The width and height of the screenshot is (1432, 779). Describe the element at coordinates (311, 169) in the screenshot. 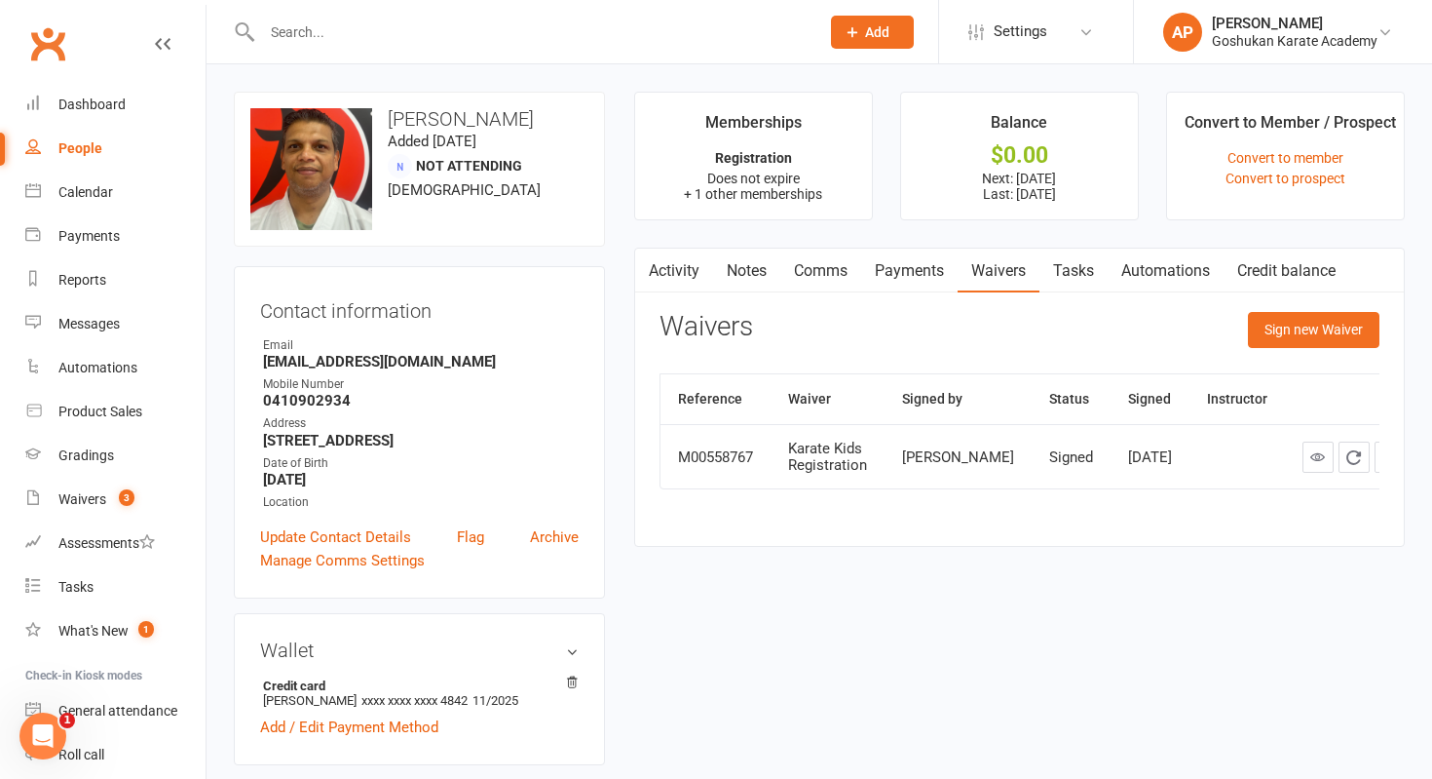

I see `img: image1743145578.png` at that location.